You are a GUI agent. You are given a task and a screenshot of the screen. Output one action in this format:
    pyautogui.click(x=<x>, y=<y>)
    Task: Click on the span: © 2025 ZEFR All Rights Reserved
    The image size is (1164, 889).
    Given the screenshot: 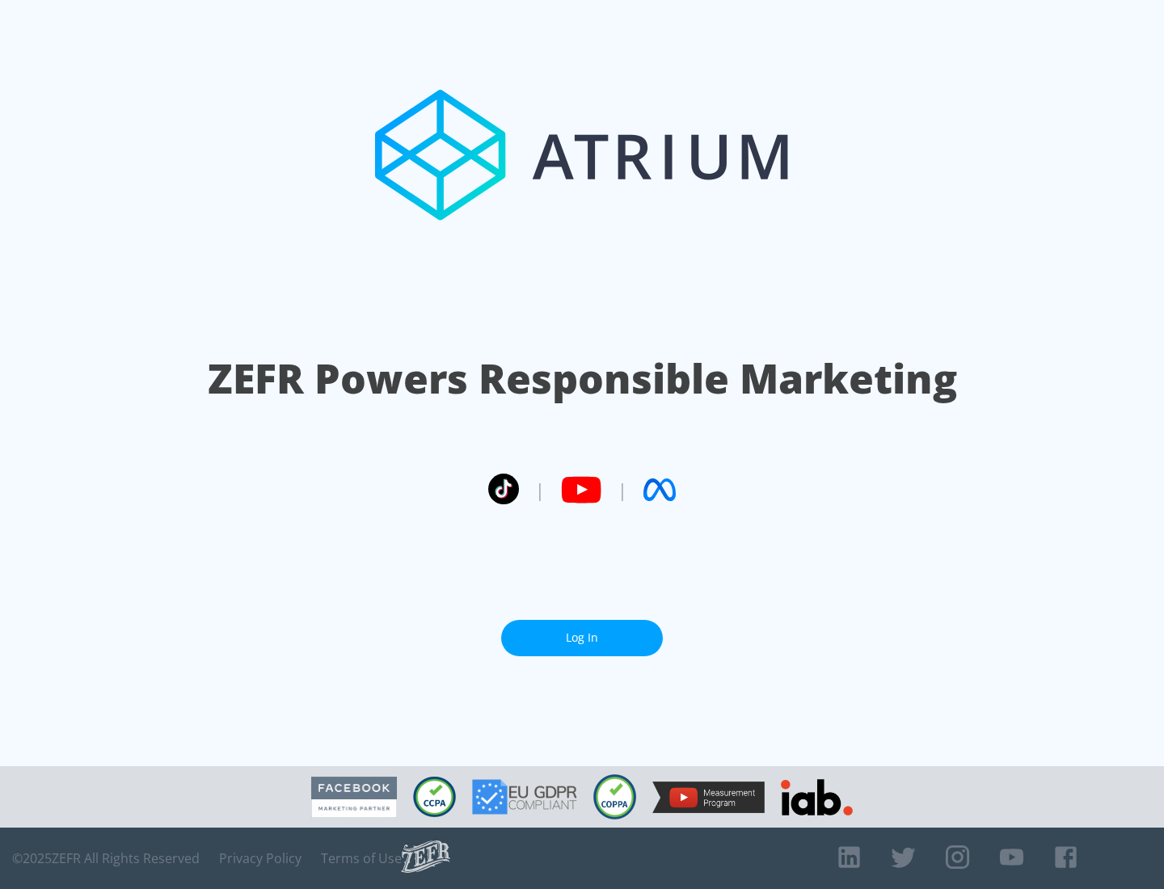 What is the action you would take?
    pyautogui.click(x=106, y=858)
    